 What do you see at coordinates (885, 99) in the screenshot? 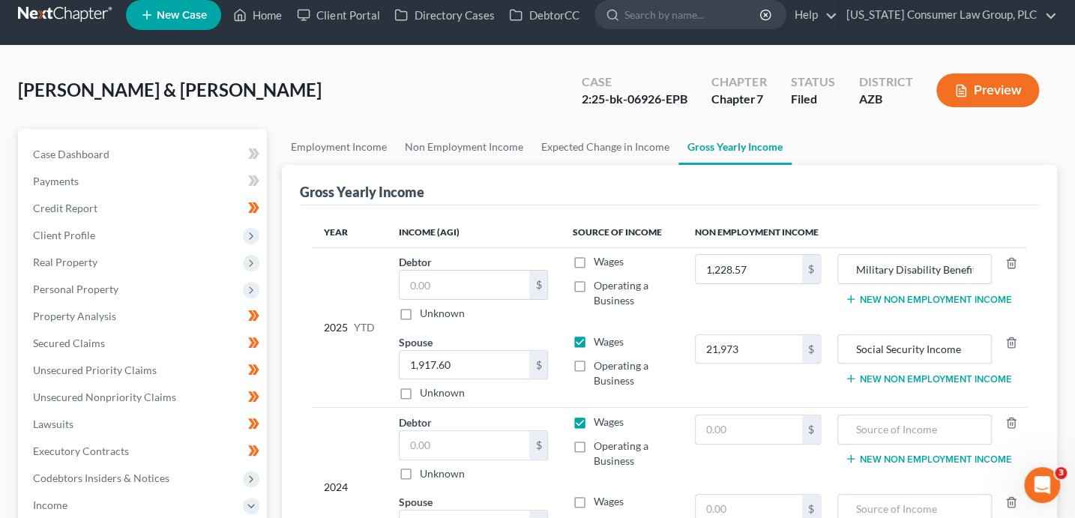
I see `div: AZB` at bounding box center [885, 99].